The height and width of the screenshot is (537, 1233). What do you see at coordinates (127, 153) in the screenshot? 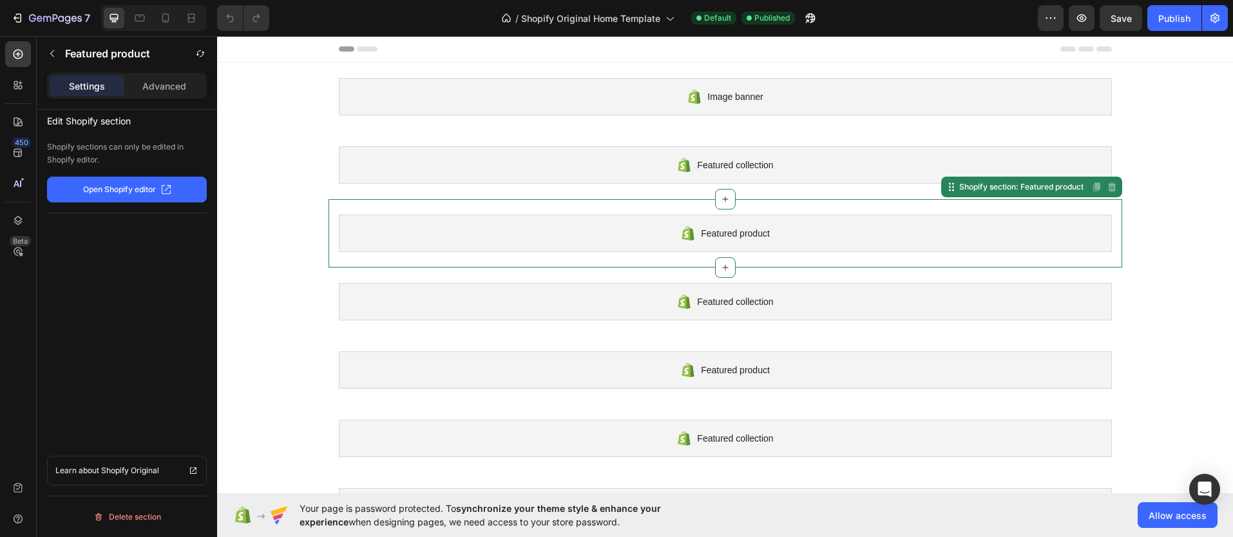
I see `p: Shopify sections can only be edited in Shopify editor.` at bounding box center [127, 153].